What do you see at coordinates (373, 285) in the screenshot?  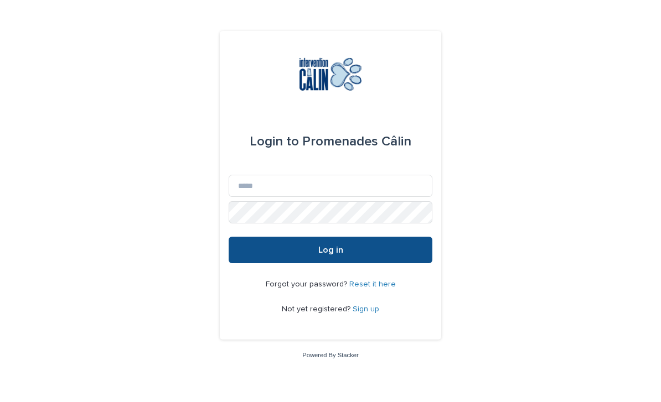 I see `a: Reset it here` at bounding box center [373, 285].